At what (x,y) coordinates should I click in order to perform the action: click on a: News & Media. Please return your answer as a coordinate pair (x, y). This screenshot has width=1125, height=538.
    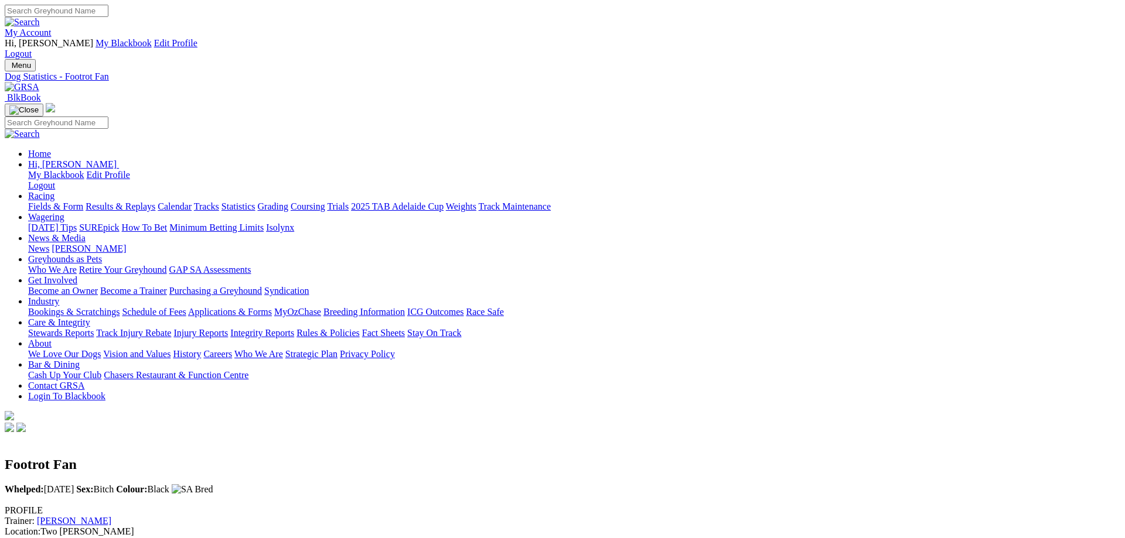
    Looking at the image, I should click on (57, 238).